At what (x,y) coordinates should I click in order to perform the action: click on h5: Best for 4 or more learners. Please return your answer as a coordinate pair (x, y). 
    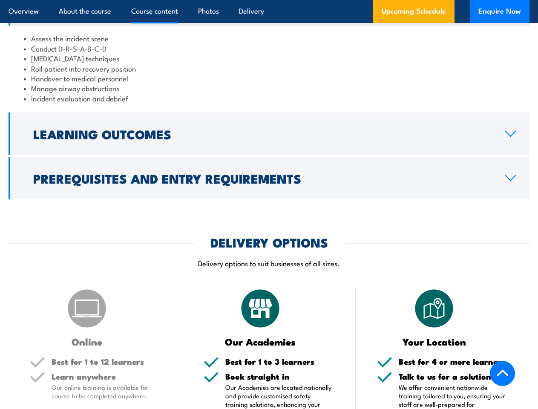
    Looking at the image, I should click on (454, 361).